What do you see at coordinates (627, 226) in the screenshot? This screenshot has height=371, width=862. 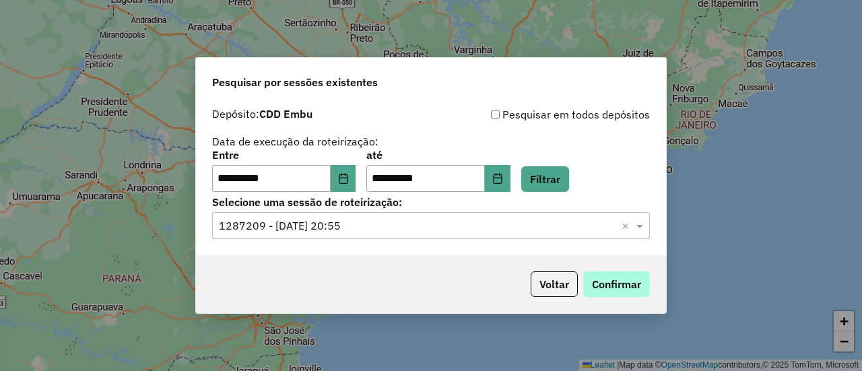 I see `span: Clear all` at bounding box center [627, 226].